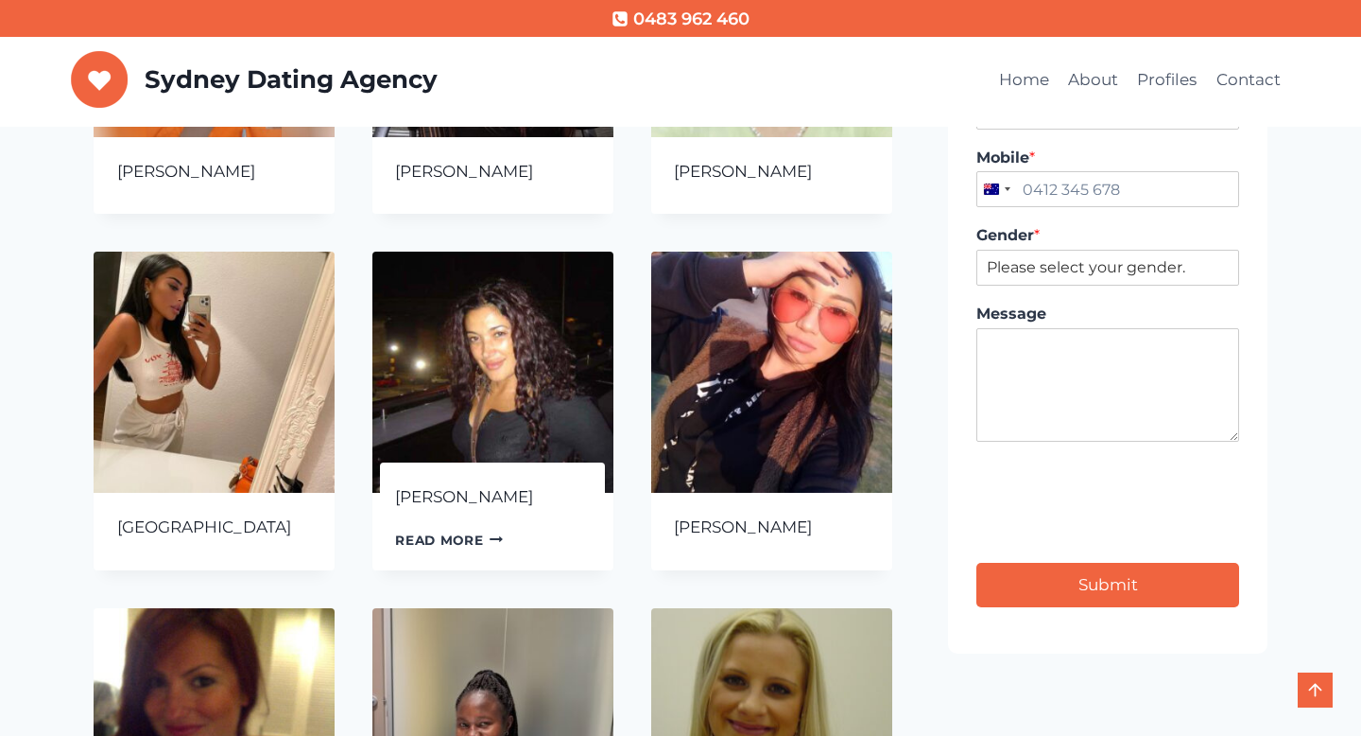  What do you see at coordinates (291, 79) in the screenshot?
I see `p: Sydney Dating Agency` at bounding box center [291, 79].